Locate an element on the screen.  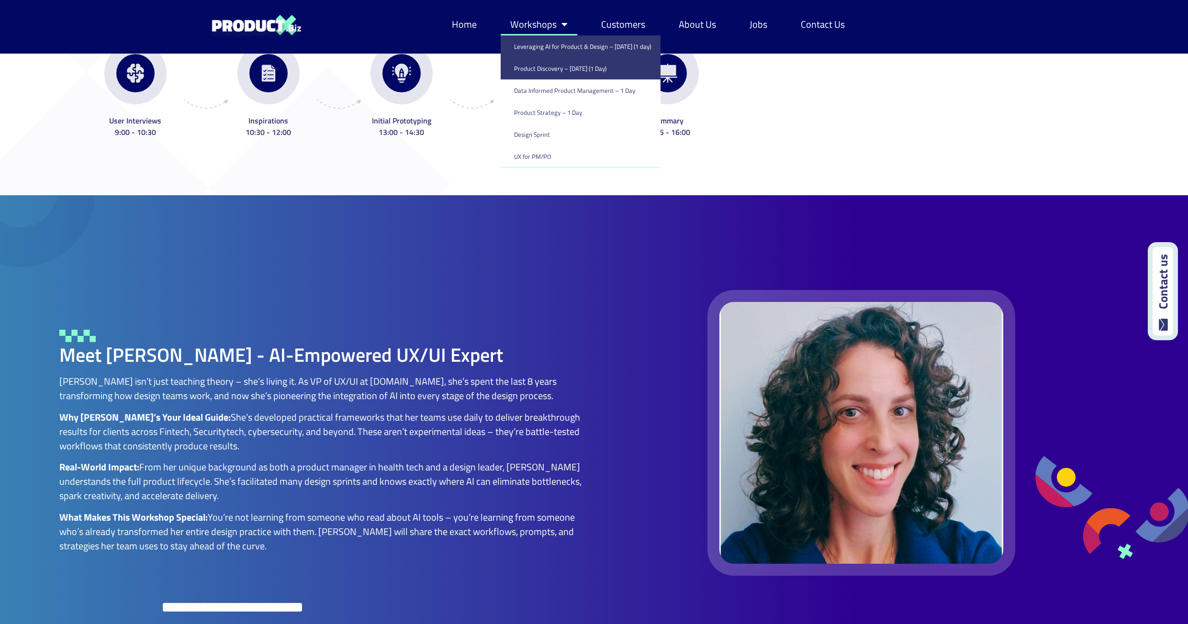
p: From her unique background as both a product manager in health tech and a design leader, [PERSON_... is located at coordinates (325, 482).